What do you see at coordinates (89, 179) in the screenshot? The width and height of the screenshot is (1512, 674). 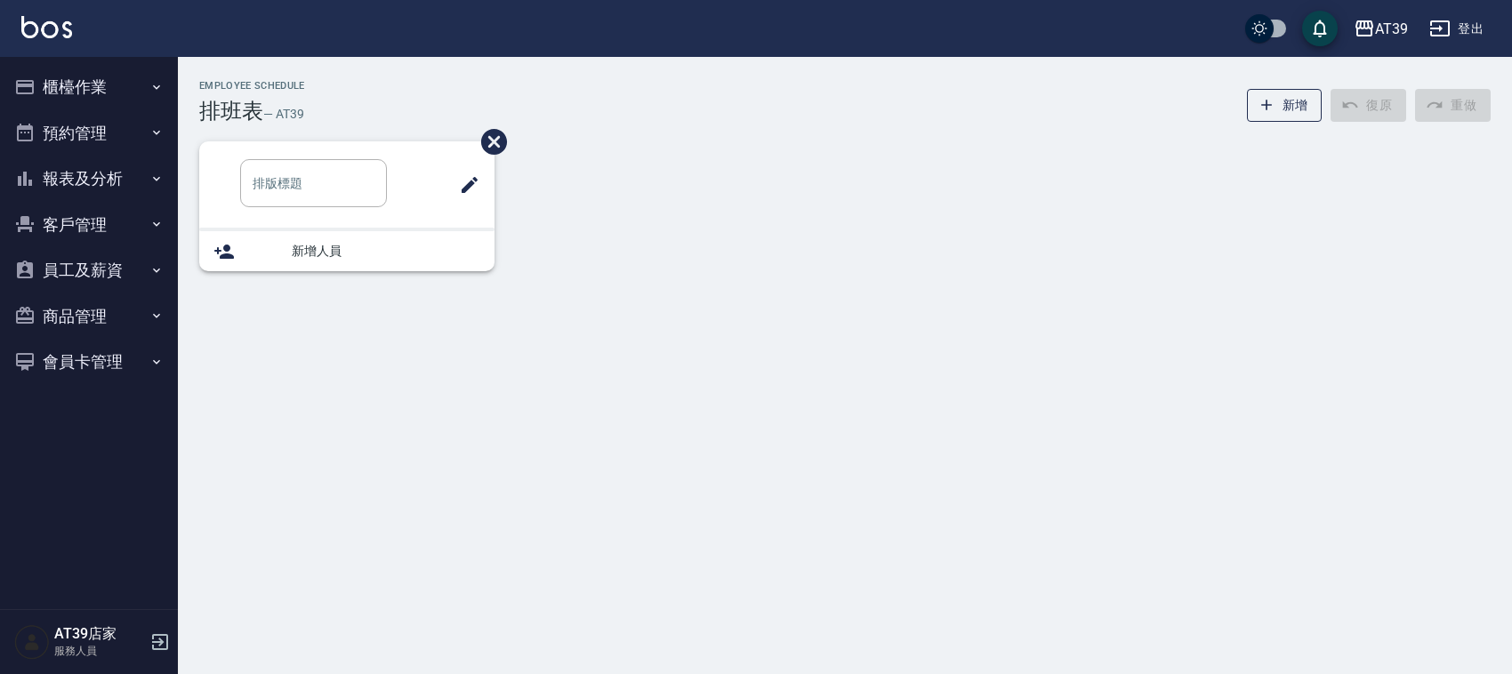 I see `button: 報表及分析` at bounding box center [89, 179].